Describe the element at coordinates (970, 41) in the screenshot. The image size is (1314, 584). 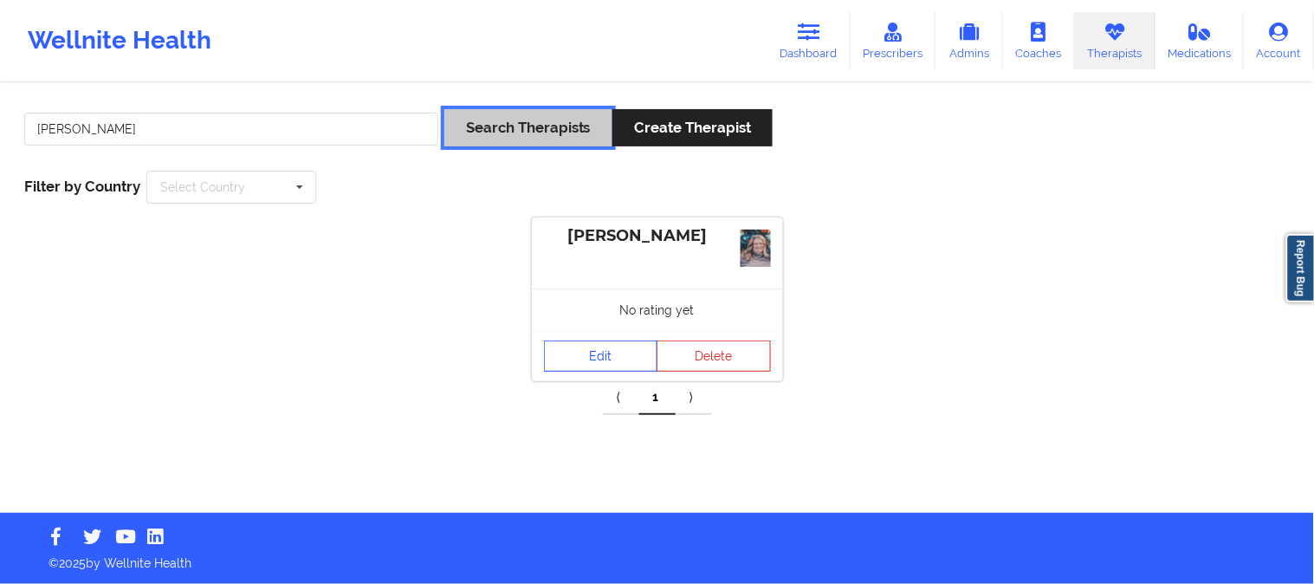
I see `a: Admins` at that location.